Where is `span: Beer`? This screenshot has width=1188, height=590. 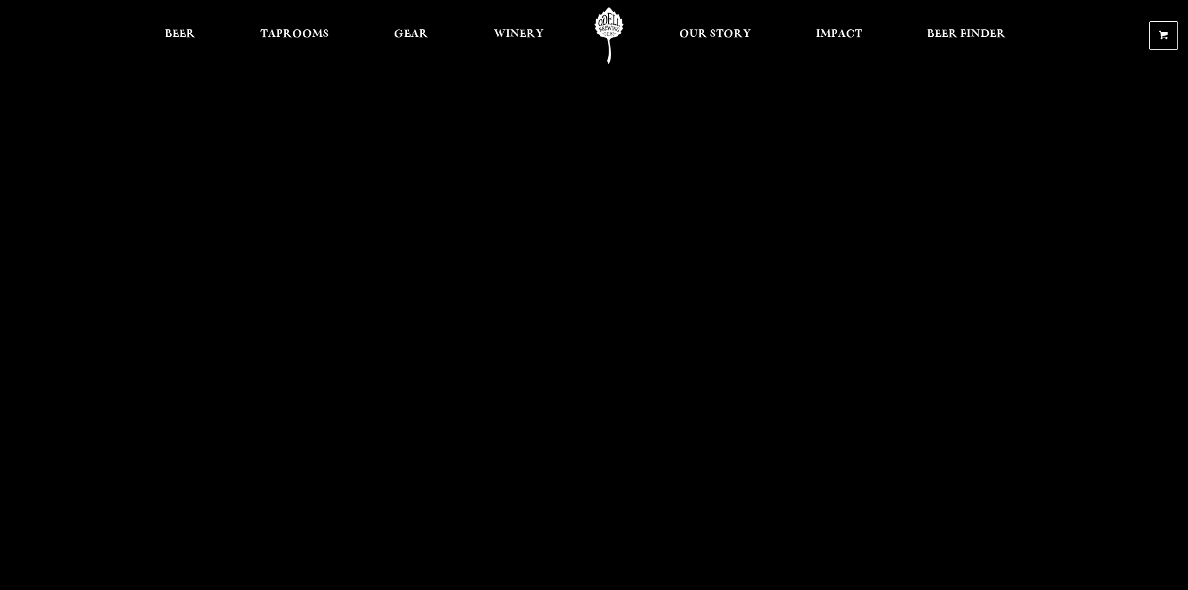 span: Beer is located at coordinates (180, 34).